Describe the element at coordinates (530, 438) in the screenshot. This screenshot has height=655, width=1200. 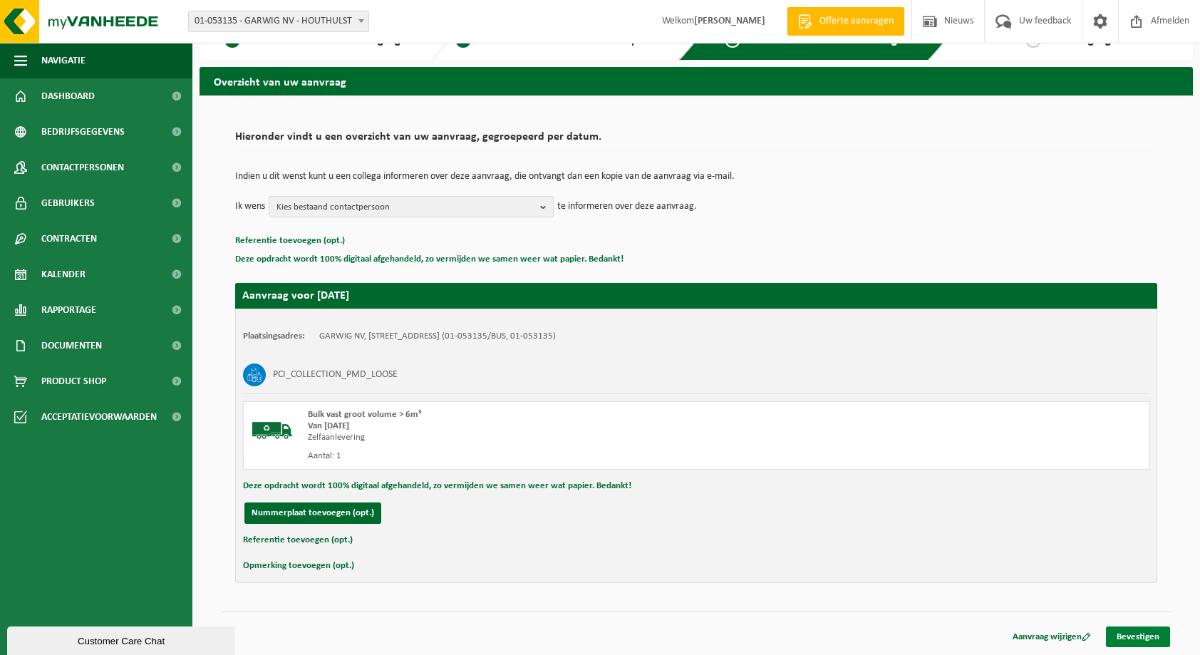
I see `div: Zelfaanlevering` at that location.